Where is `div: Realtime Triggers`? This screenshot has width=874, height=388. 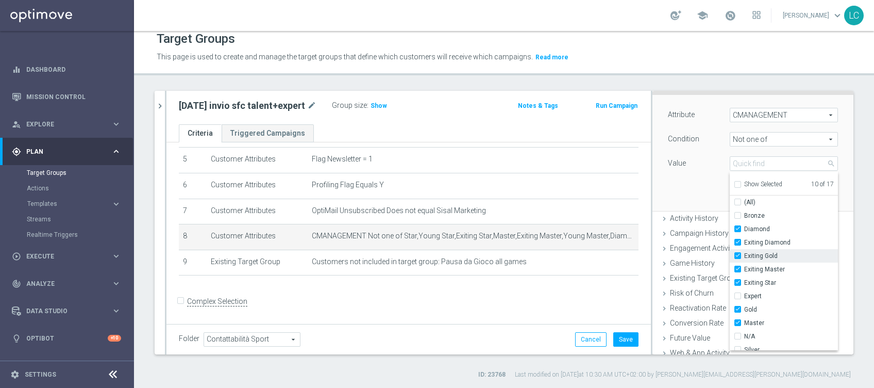
div: Realtime Triggers is located at coordinates (80, 235).